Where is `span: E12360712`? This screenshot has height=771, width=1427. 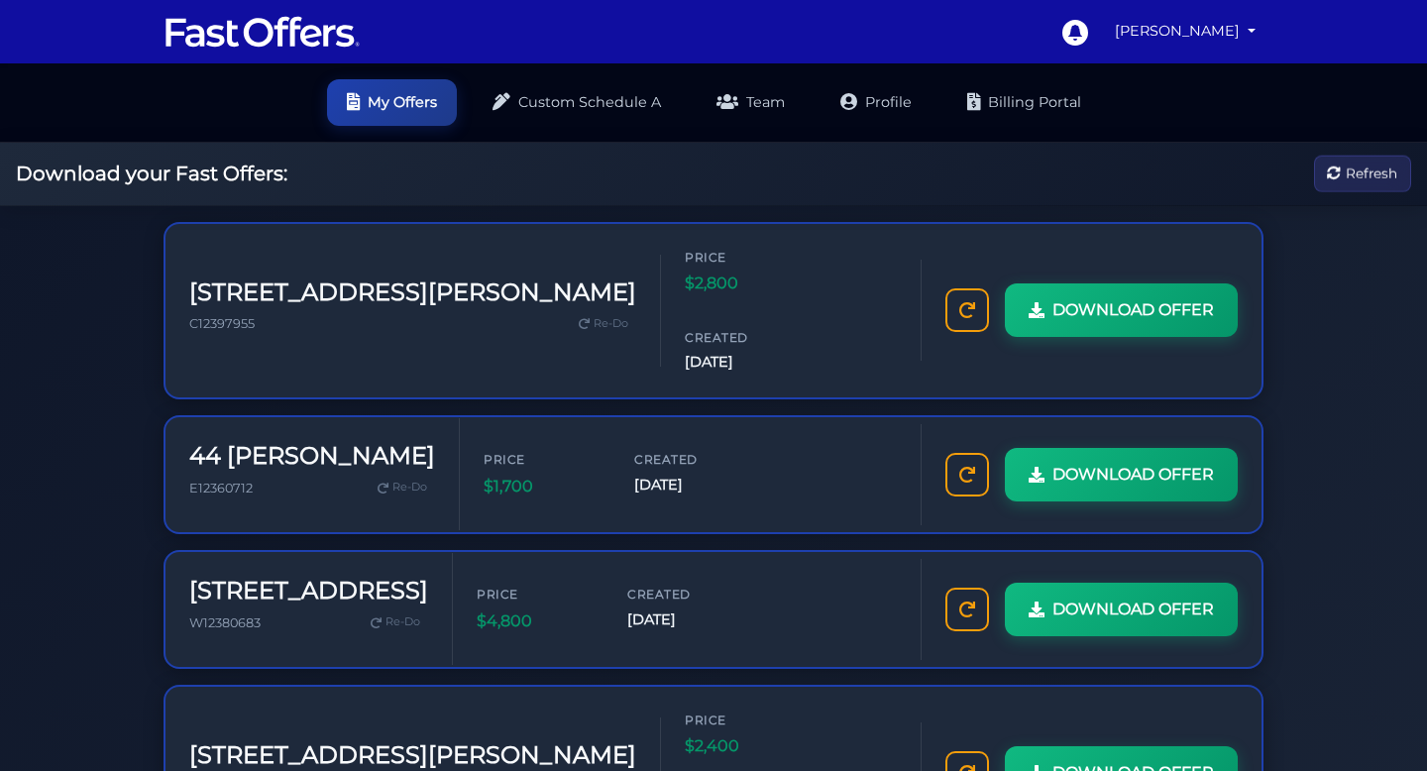
span: E12360712 is located at coordinates (221, 487).